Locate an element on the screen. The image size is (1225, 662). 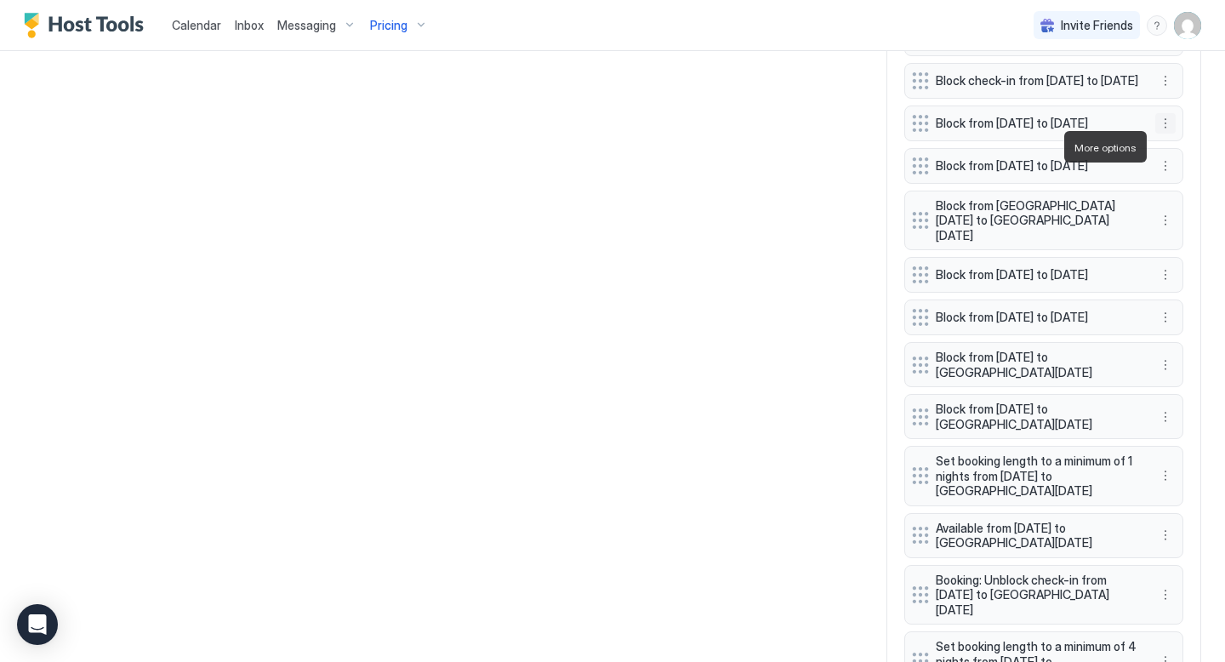
a: Inbox is located at coordinates (249, 25).